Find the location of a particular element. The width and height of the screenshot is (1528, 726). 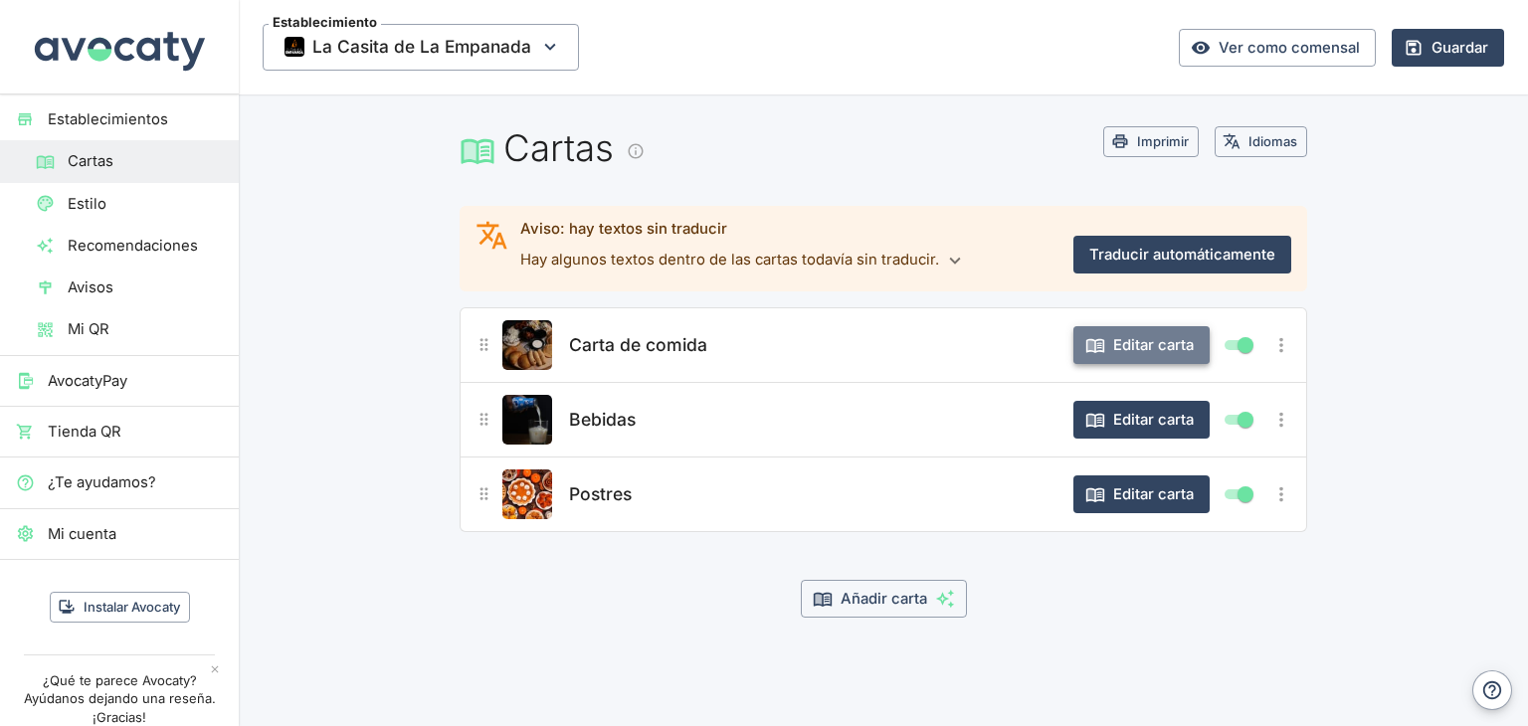

button: Postres is located at coordinates (600, 494).